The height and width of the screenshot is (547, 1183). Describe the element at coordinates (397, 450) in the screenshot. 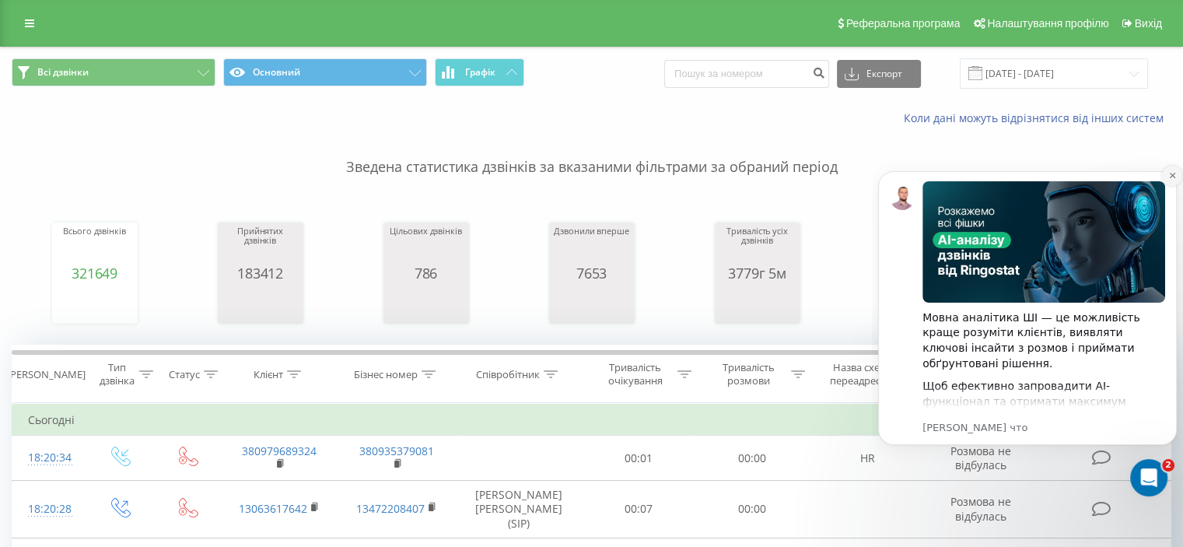

I see `a: 380935379081` at that location.